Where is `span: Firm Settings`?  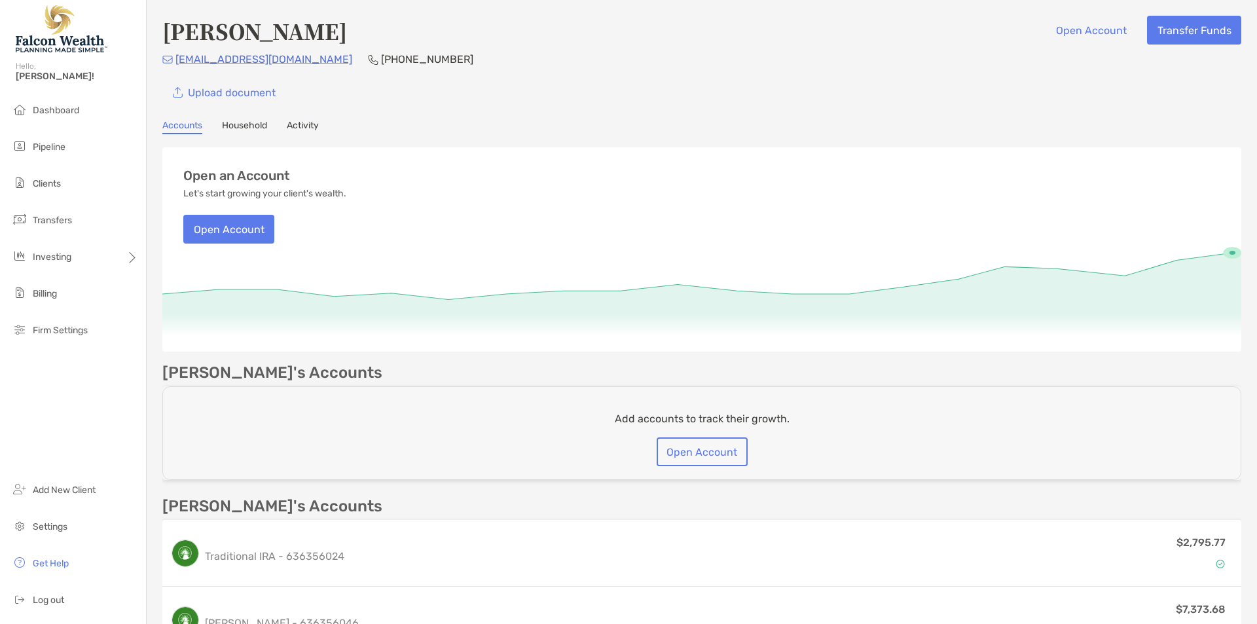
span: Firm Settings is located at coordinates (60, 330).